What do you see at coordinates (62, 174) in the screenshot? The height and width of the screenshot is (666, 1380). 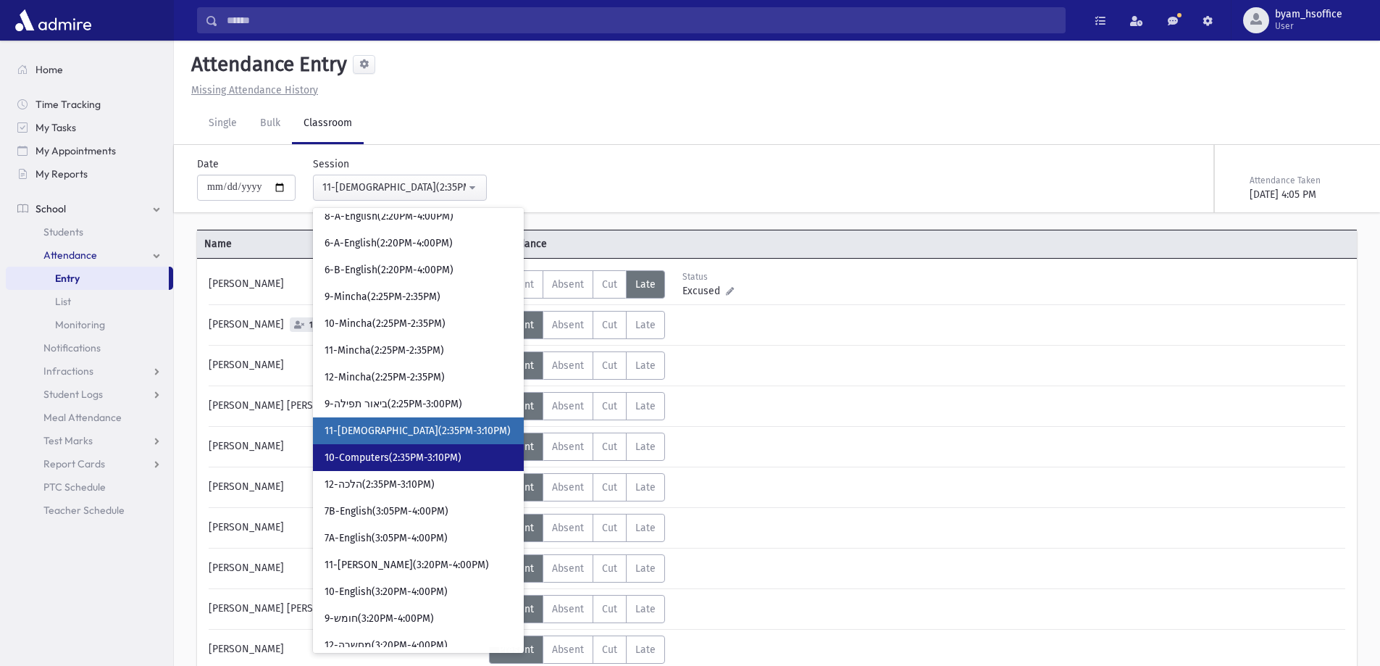 I see `span: My Reports` at bounding box center [62, 174].